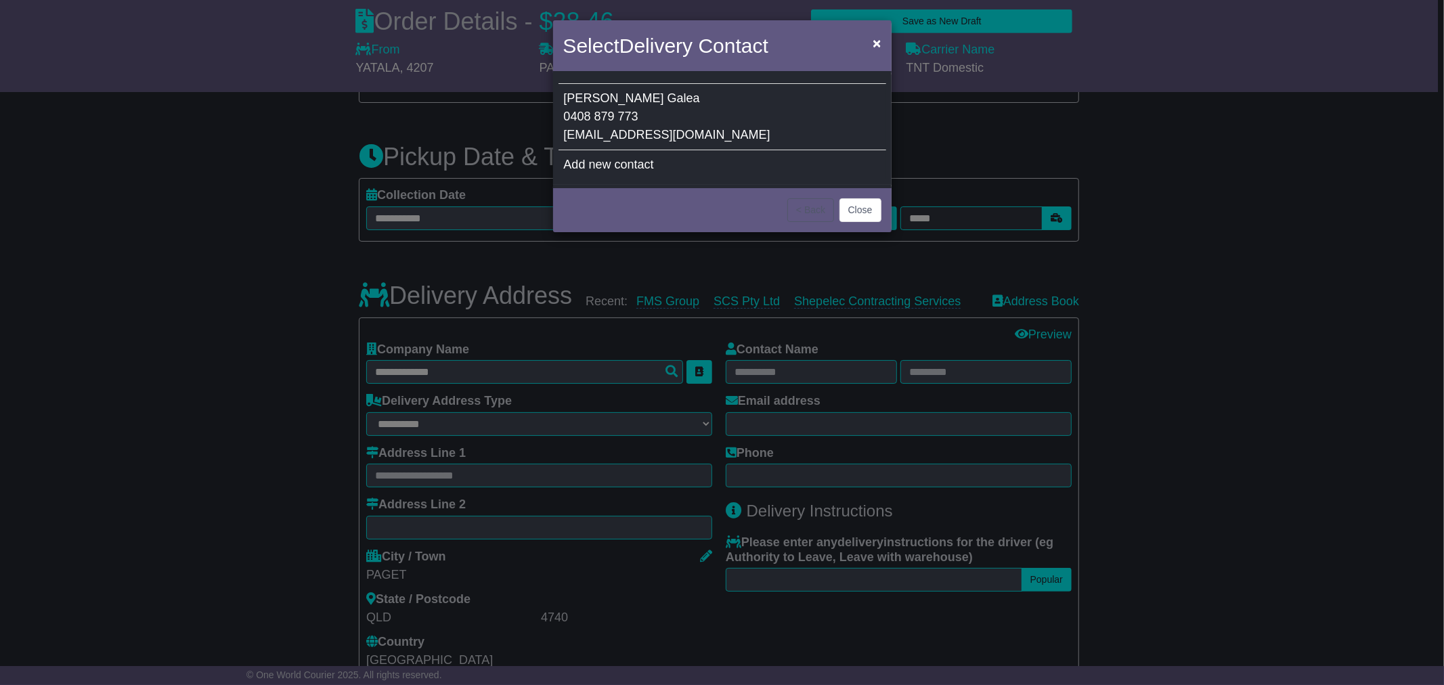  I want to click on span: Add new contact, so click(609, 164).